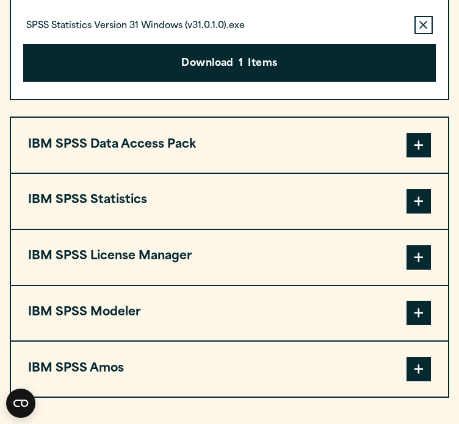 The width and height of the screenshot is (459, 424). Describe the element at coordinates (229, 314) in the screenshot. I see `button: IBM SPSS Modeler` at that location.